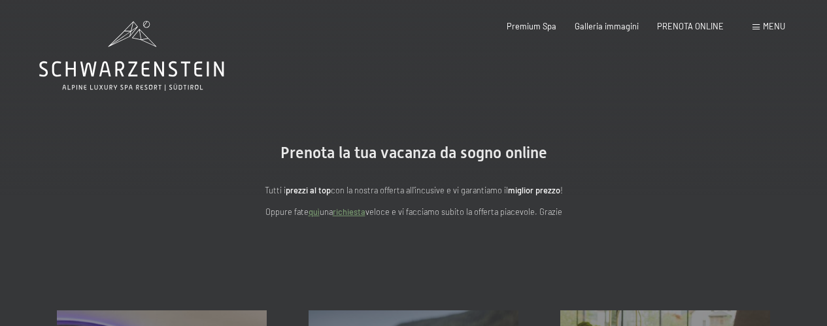  Describe the element at coordinates (414, 190) in the screenshot. I see `p: Tutti i con la nostra offerta all'incusive e vi garantiamo il !` at that location.